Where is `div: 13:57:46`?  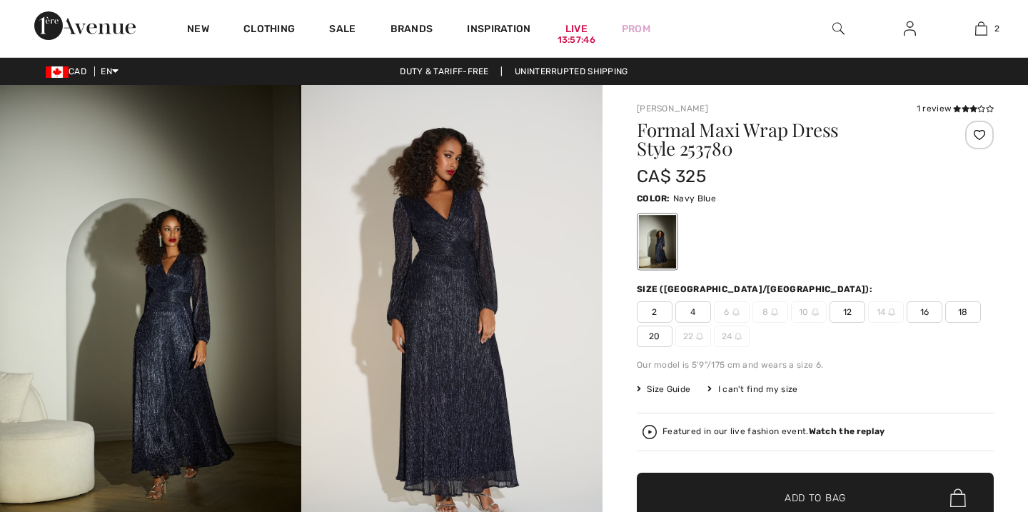 div: 13:57:46 is located at coordinates (576, 40).